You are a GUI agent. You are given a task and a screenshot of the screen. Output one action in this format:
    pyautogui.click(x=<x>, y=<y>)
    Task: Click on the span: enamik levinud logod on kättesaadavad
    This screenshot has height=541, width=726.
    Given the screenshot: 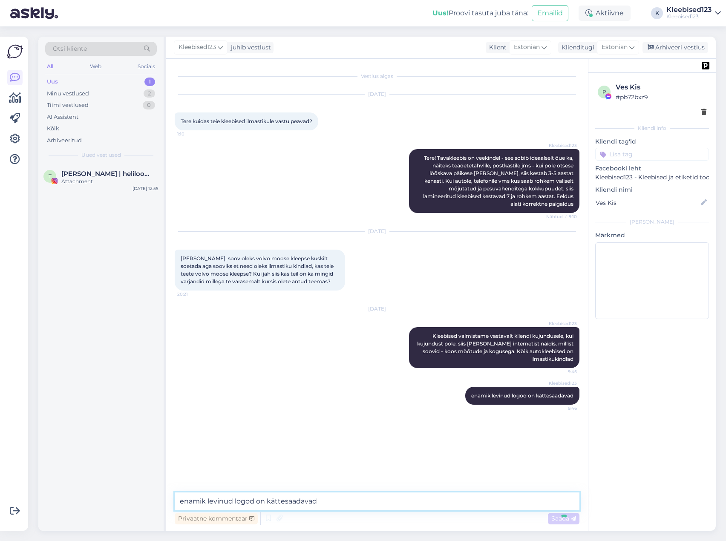 What is the action you would take?
    pyautogui.click(x=523, y=396)
    